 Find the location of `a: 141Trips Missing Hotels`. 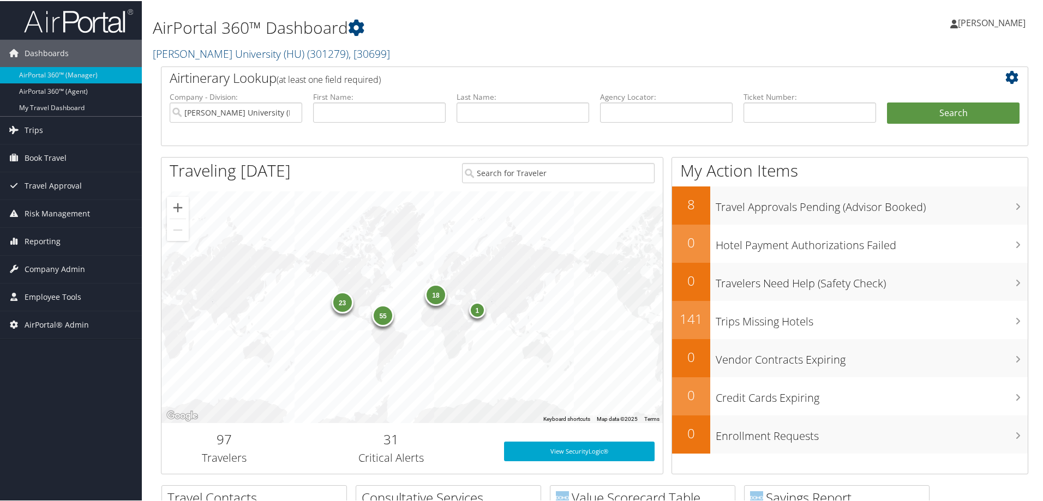

a: 141Trips Missing Hotels is located at coordinates (850, 319).